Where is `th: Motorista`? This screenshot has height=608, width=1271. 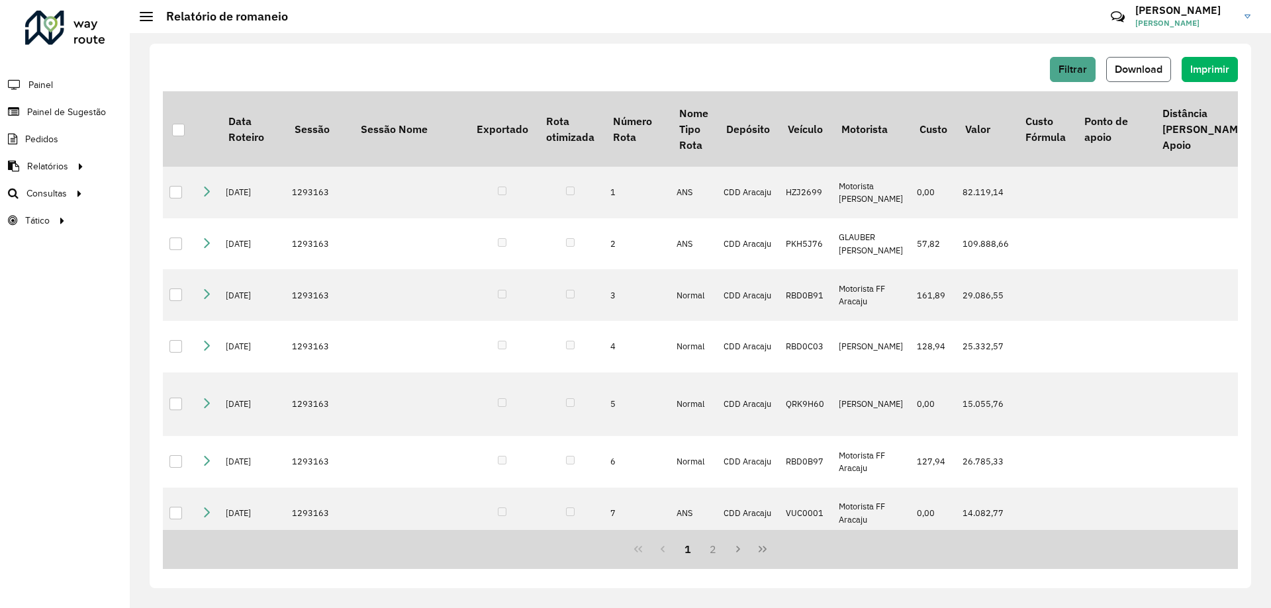
th: Motorista is located at coordinates (871, 129).